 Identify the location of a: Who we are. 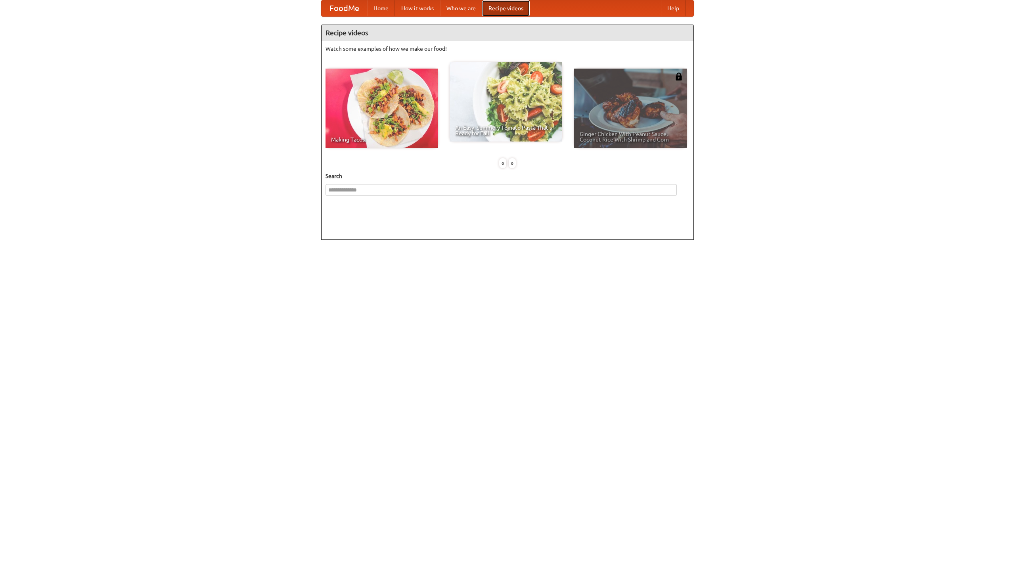
(461, 8).